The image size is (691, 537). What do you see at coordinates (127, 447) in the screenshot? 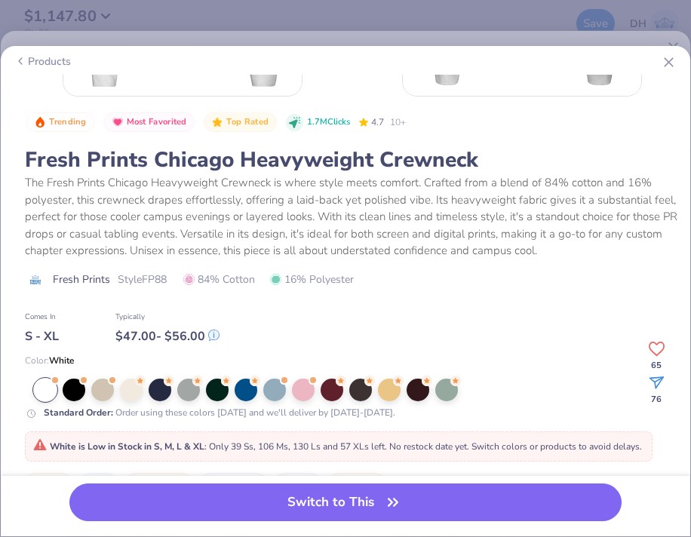
I see `strong: White is Low in Stock in S, M, L & XL` at bounding box center [127, 447].